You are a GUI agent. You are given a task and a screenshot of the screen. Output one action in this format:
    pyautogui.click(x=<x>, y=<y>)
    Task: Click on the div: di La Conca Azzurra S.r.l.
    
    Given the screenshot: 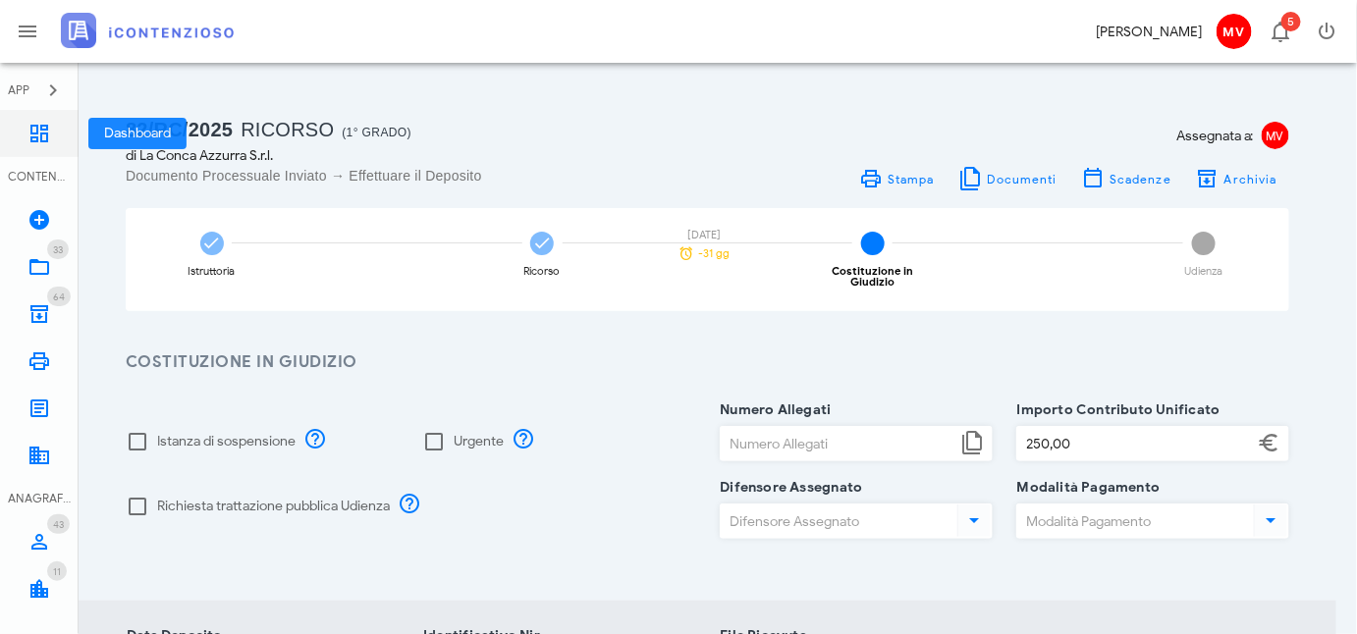 What is the action you would take?
    pyautogui.click(x=411, y=155)
    